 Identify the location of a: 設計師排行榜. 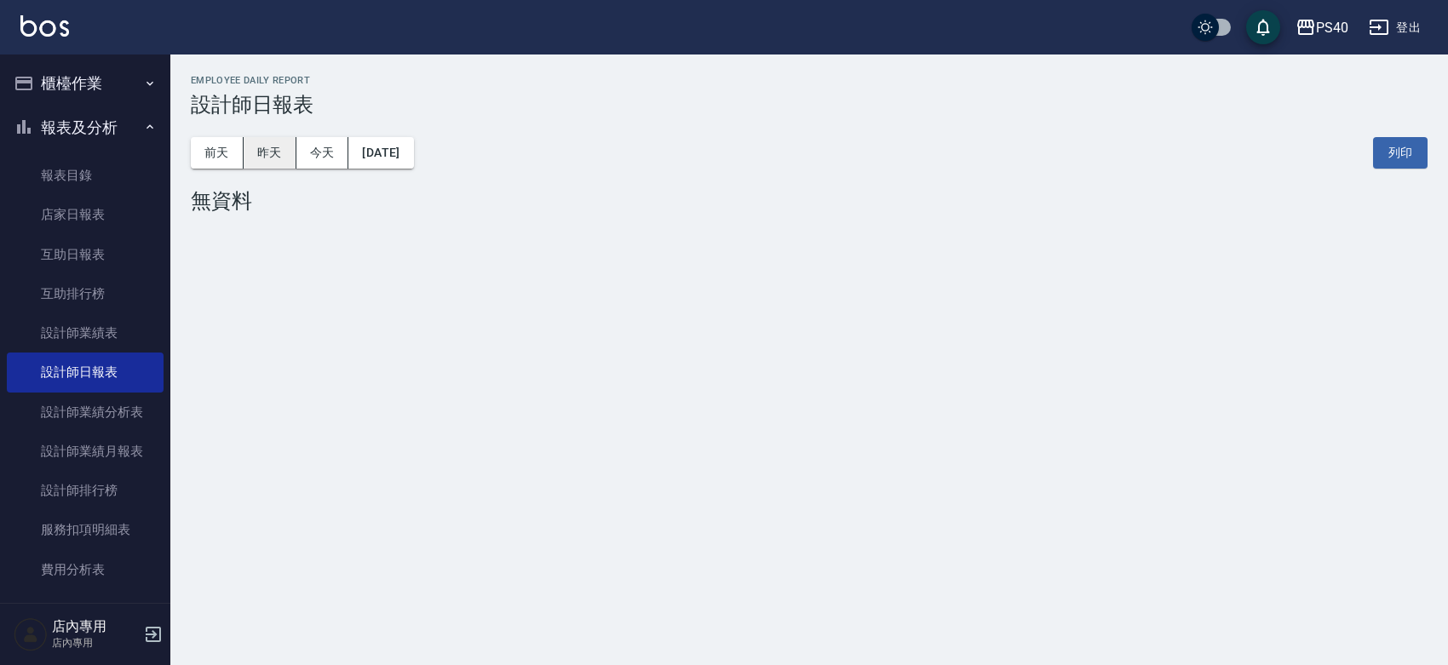
(85, 491).